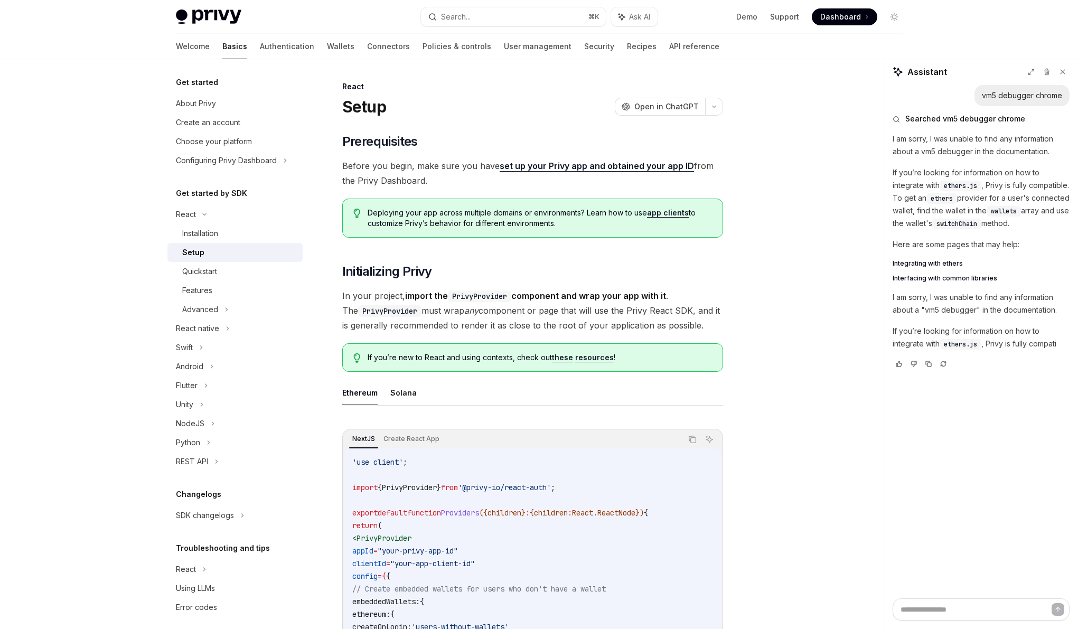 The image size is (1078, 629). I want to click on a: User management, so click(538, 46).